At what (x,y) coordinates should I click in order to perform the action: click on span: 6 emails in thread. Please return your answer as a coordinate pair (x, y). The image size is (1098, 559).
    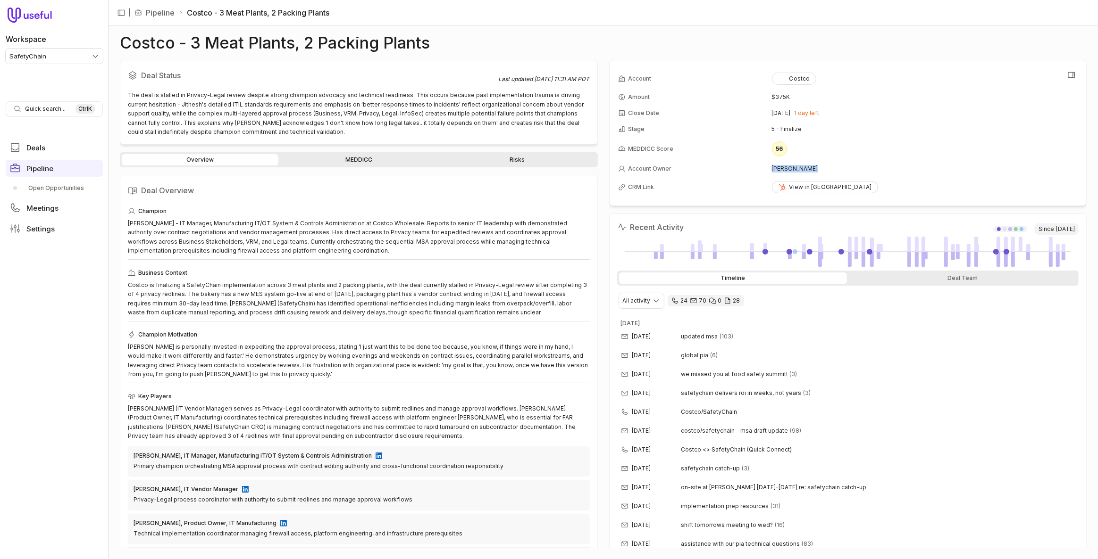
    Looking at the image, I should click on (714, 356).